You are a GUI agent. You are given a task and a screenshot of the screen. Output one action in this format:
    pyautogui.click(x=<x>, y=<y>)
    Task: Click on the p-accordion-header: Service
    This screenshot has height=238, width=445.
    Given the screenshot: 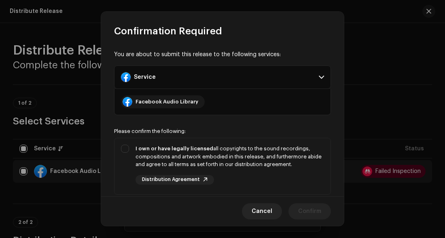 What is the action you would take?
    pyautogui.click(x=222, y=77)
    